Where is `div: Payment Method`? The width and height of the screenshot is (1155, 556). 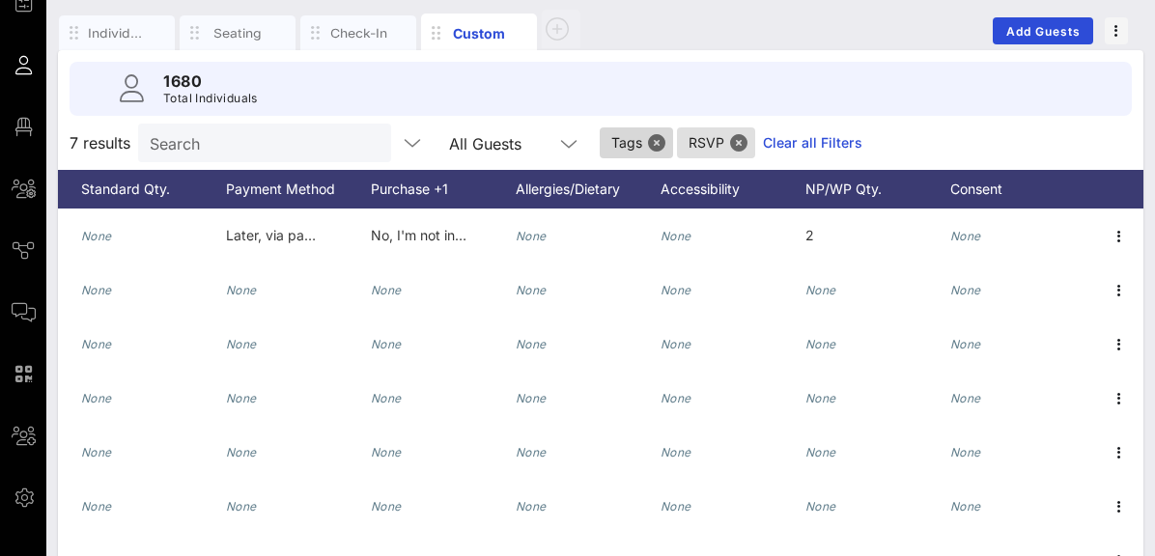 div: Payment Method is located at coordinates (299, 189).